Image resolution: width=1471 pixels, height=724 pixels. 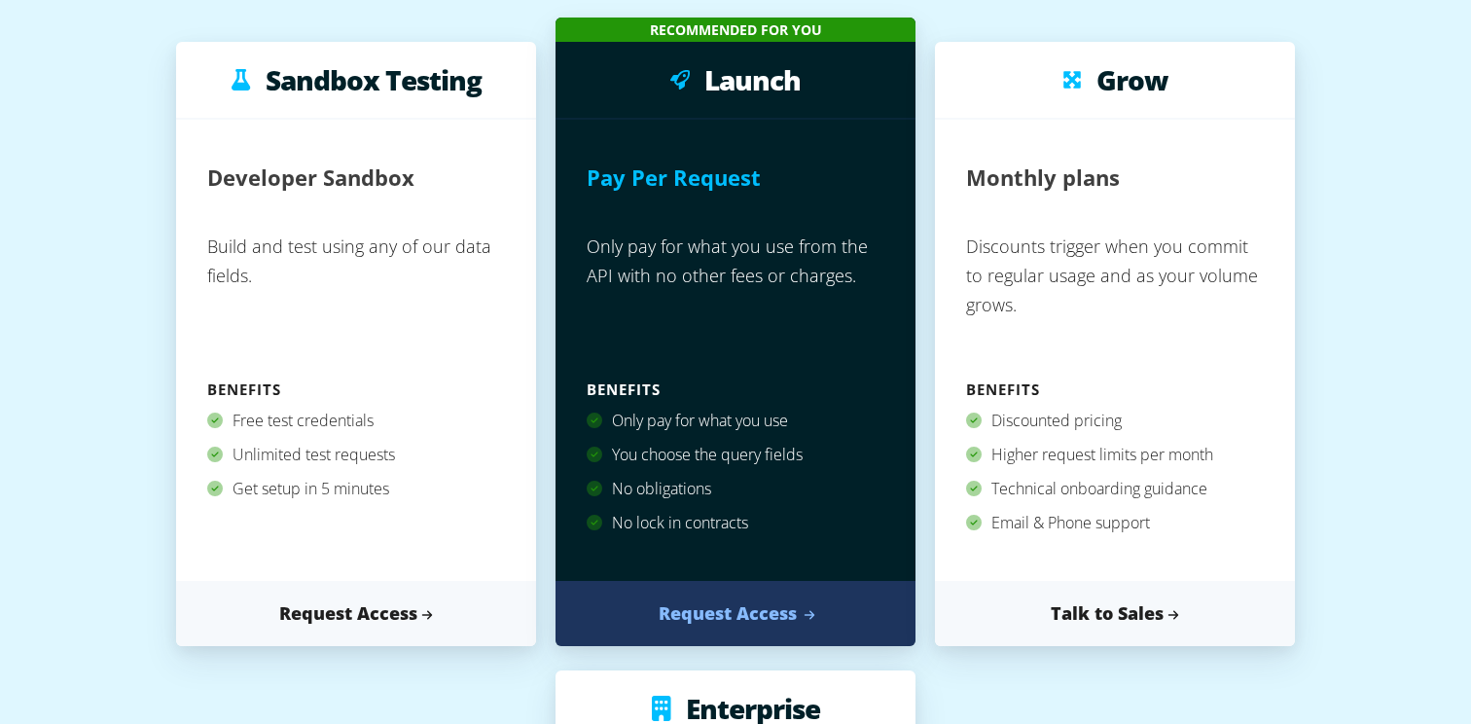 What do you see at coordinates (736, 29) in the screenshot?
I see `div: Recommended for you` at bounding box center [736, 29].